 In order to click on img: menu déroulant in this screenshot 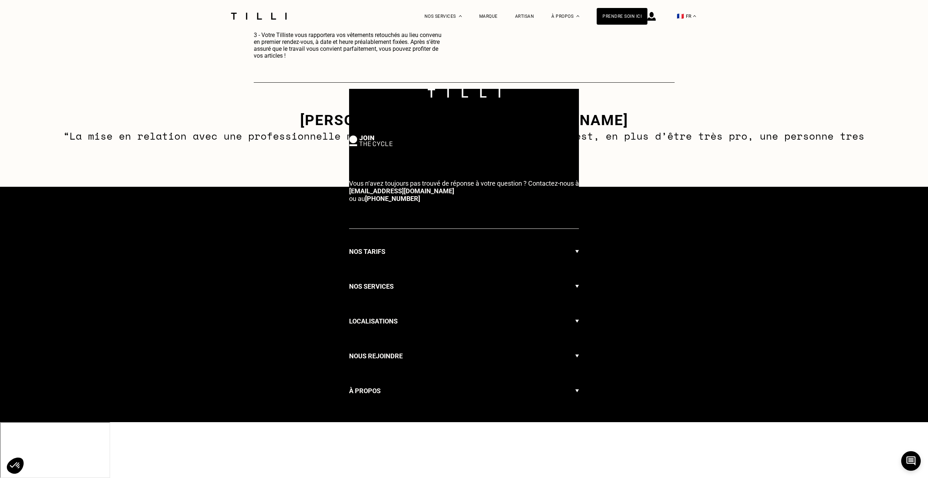, I will do `click(695, 16)`.